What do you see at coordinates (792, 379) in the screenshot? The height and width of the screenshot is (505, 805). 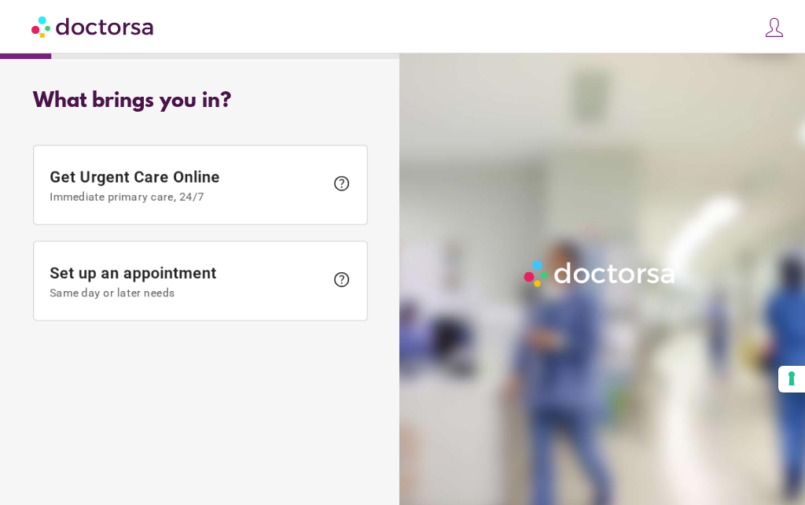 I see `button: Your consent preferences for tracking technologies` at bounding box center [792, 379].